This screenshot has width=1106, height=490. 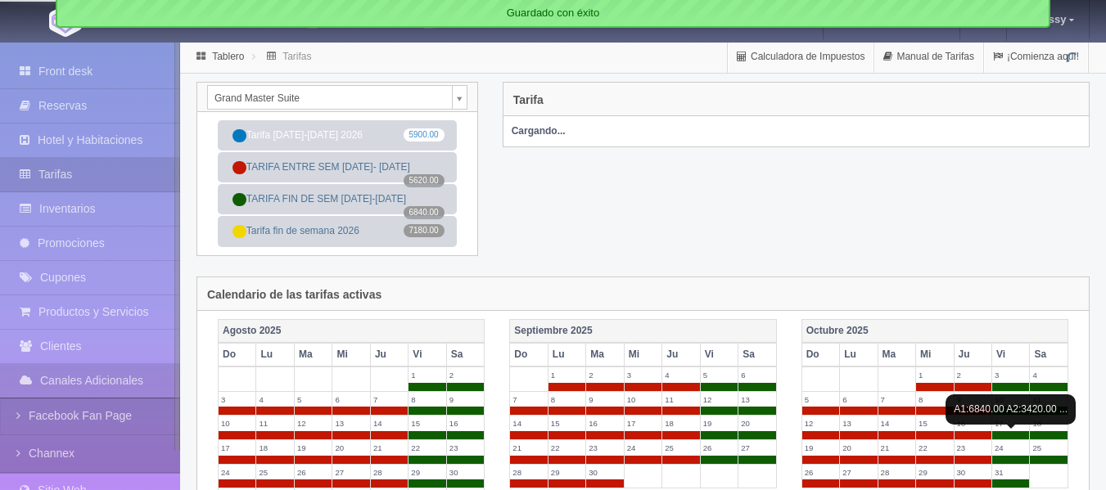 I want to click on div: A1:6840.00 A2:3420.00 ..., so click(x=1010, y=409).